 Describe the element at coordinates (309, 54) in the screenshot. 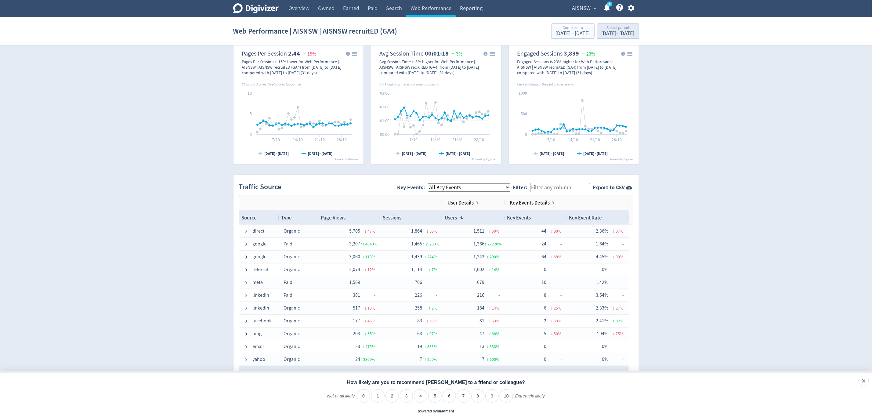

I see `span: 15%` at that location.